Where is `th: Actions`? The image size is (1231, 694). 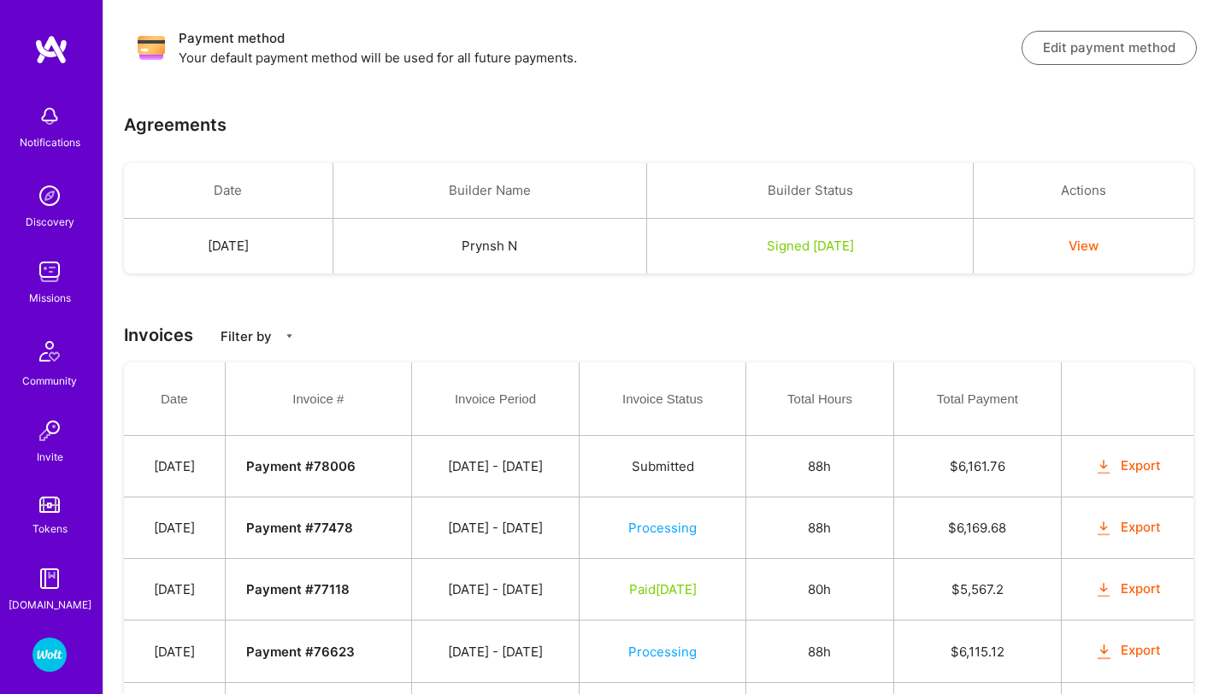
th: Actions is located at coordinates (1083, 191).